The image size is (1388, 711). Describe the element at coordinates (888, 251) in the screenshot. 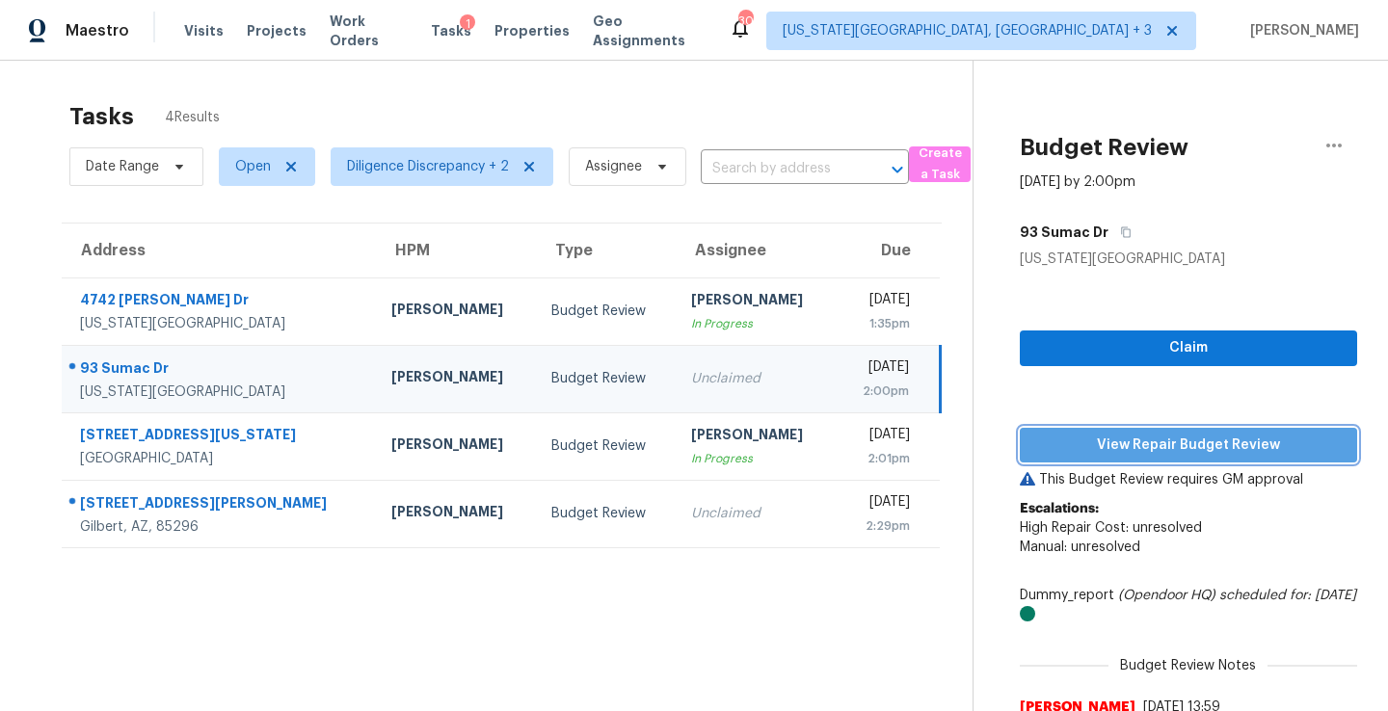

I see `th: Due` at that location.